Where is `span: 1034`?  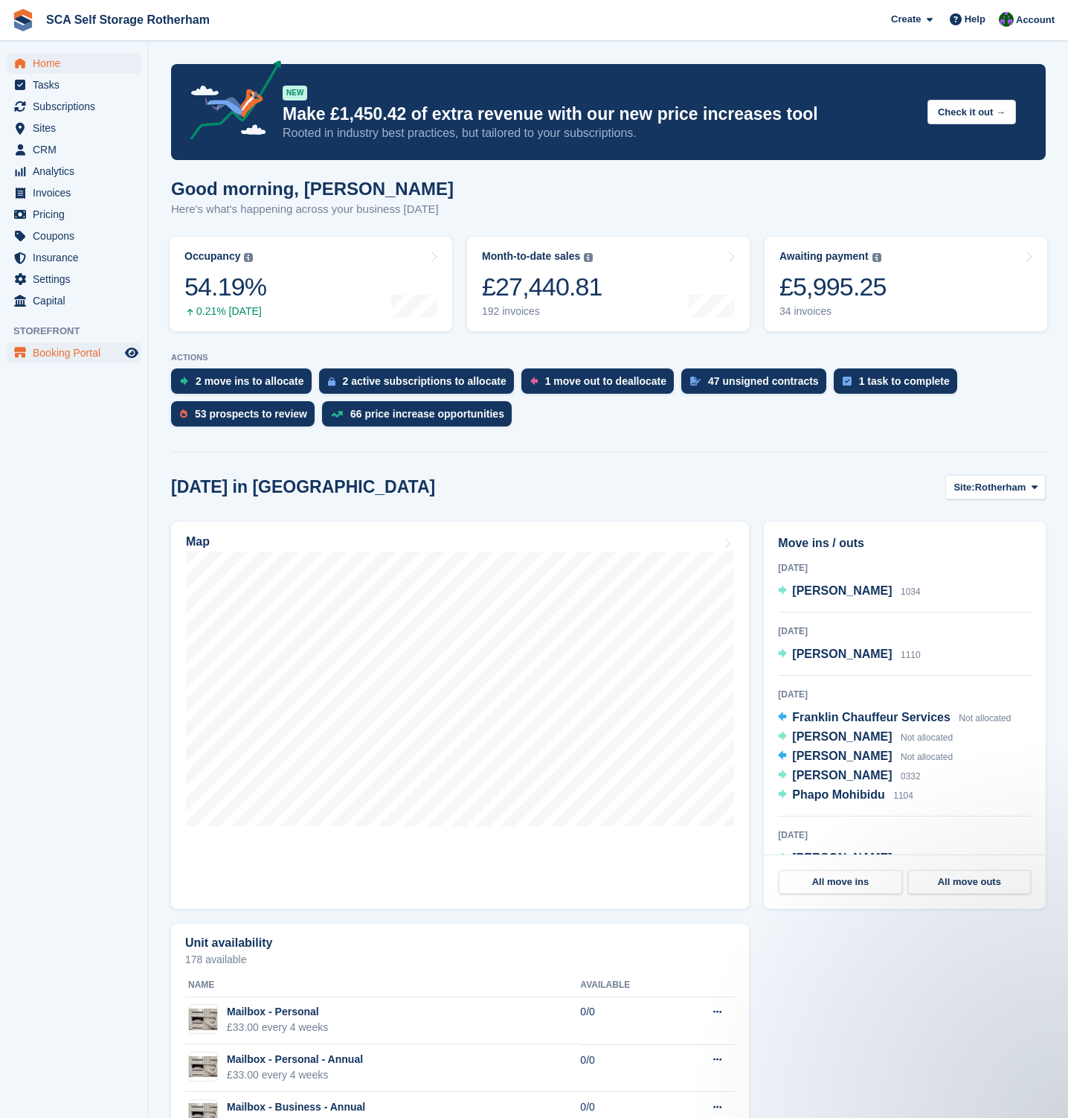
span: 1034 is located at coordinates (911, 592).